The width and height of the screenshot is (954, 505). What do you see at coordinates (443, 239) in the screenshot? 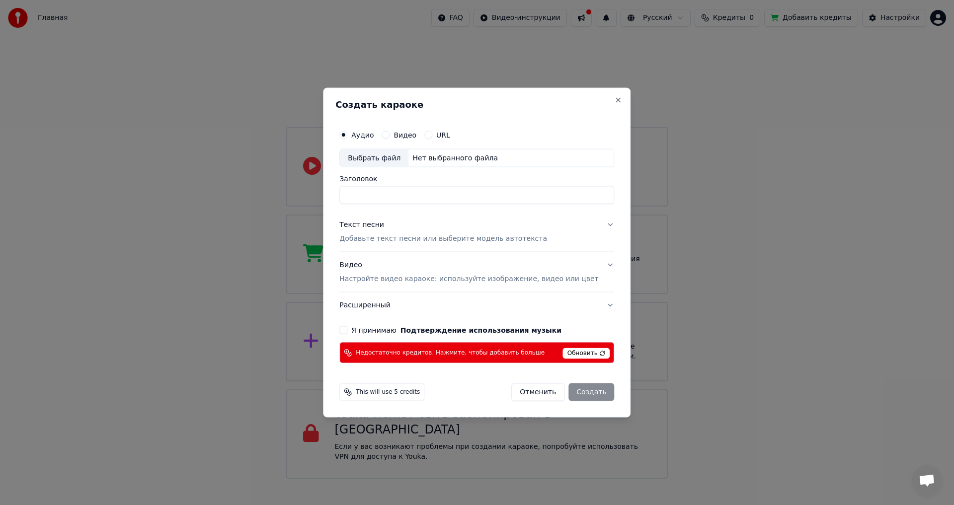
I see `p: Добавьте текст песни или выберите модель автотекста` at bounding box center [443, 239].